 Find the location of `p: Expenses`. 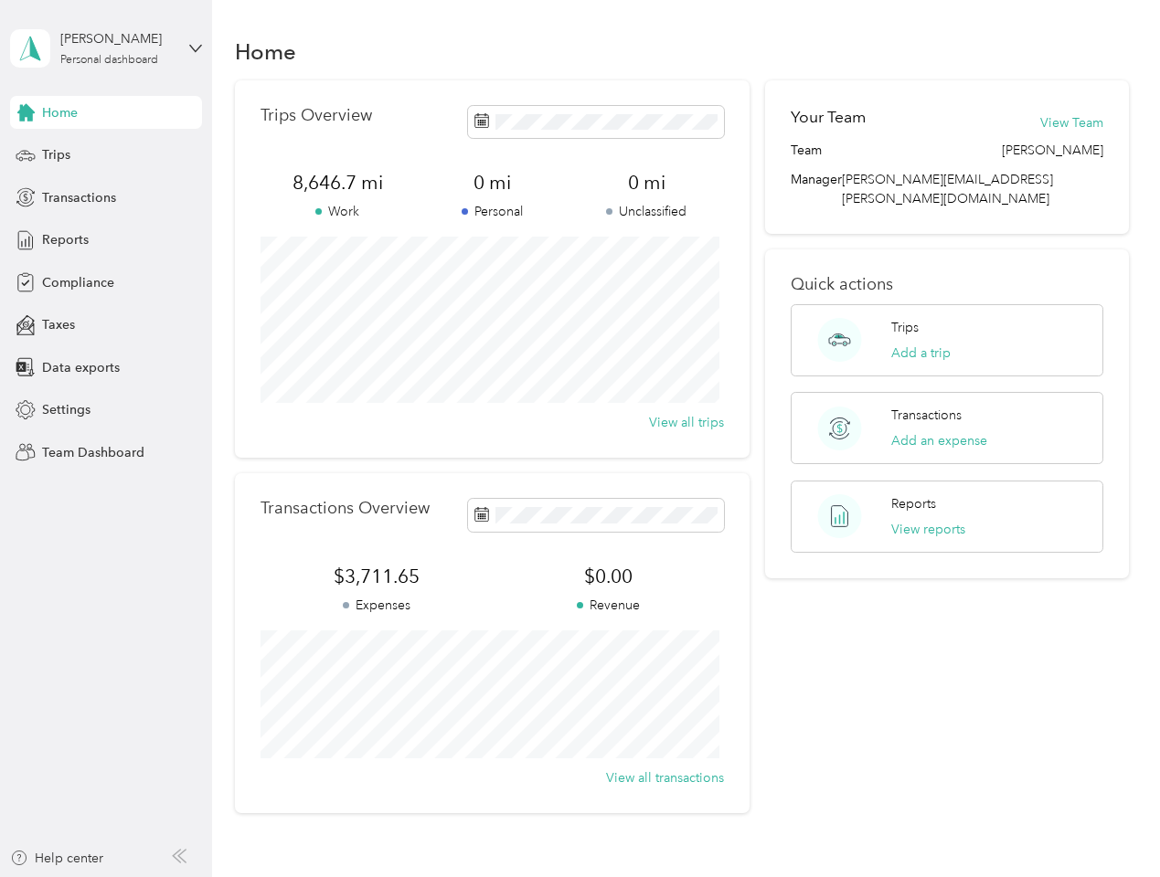

p: Expenses is located at coordinates (376, 605).